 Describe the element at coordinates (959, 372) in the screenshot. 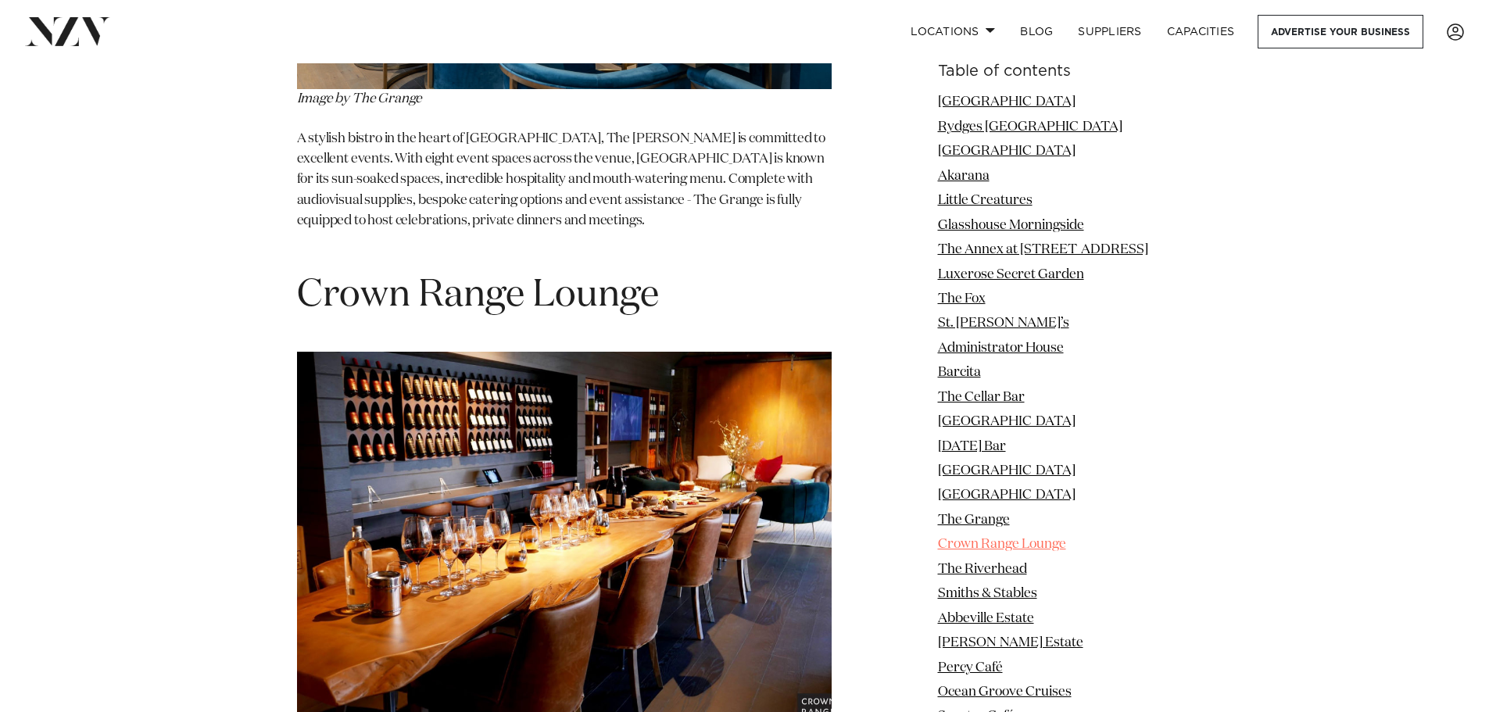

I see `a: Barcita` at that location.